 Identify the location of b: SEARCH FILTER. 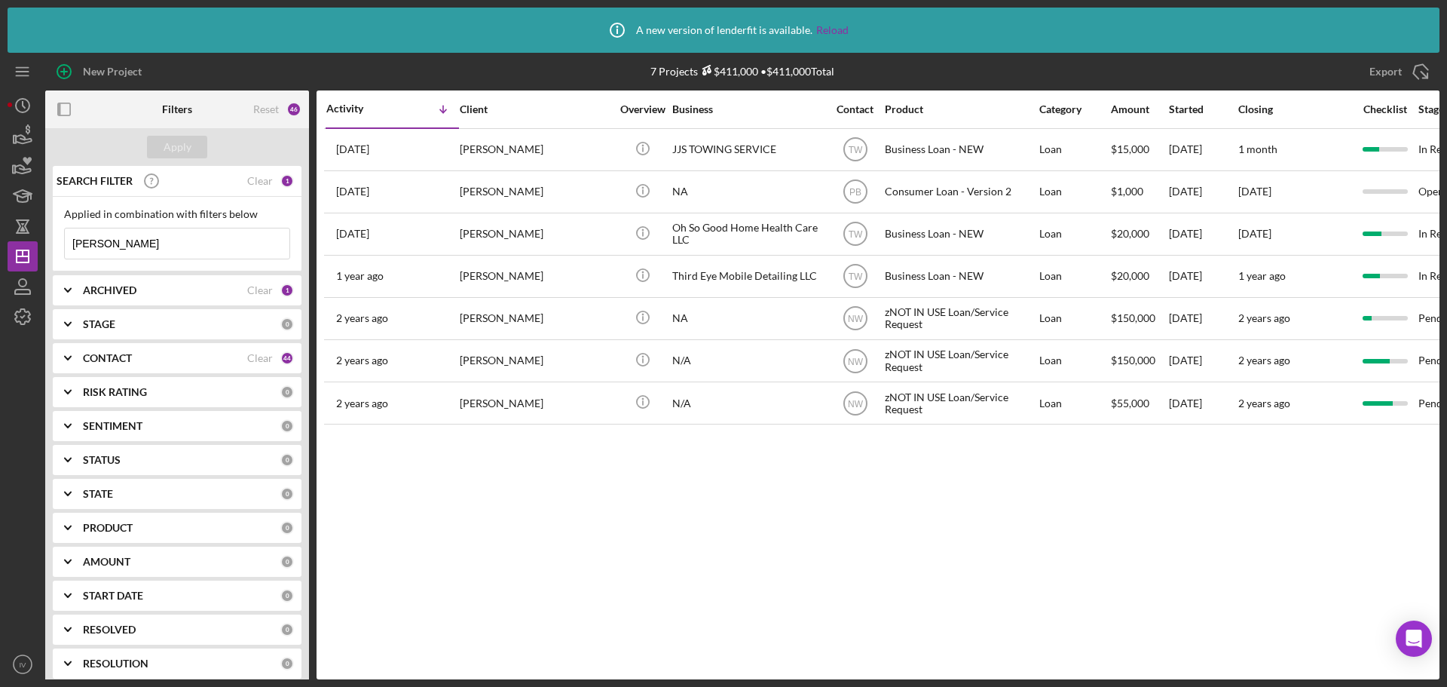
(94, 181).